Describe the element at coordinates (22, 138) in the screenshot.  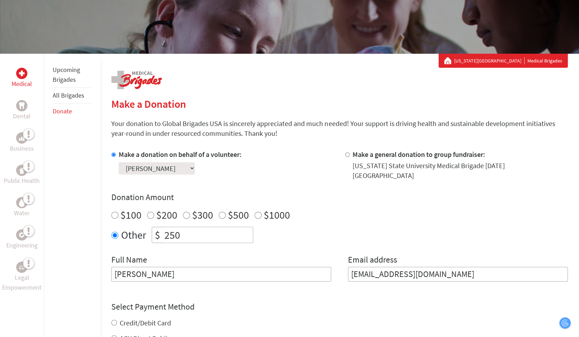
I see `img: Business` at that location.